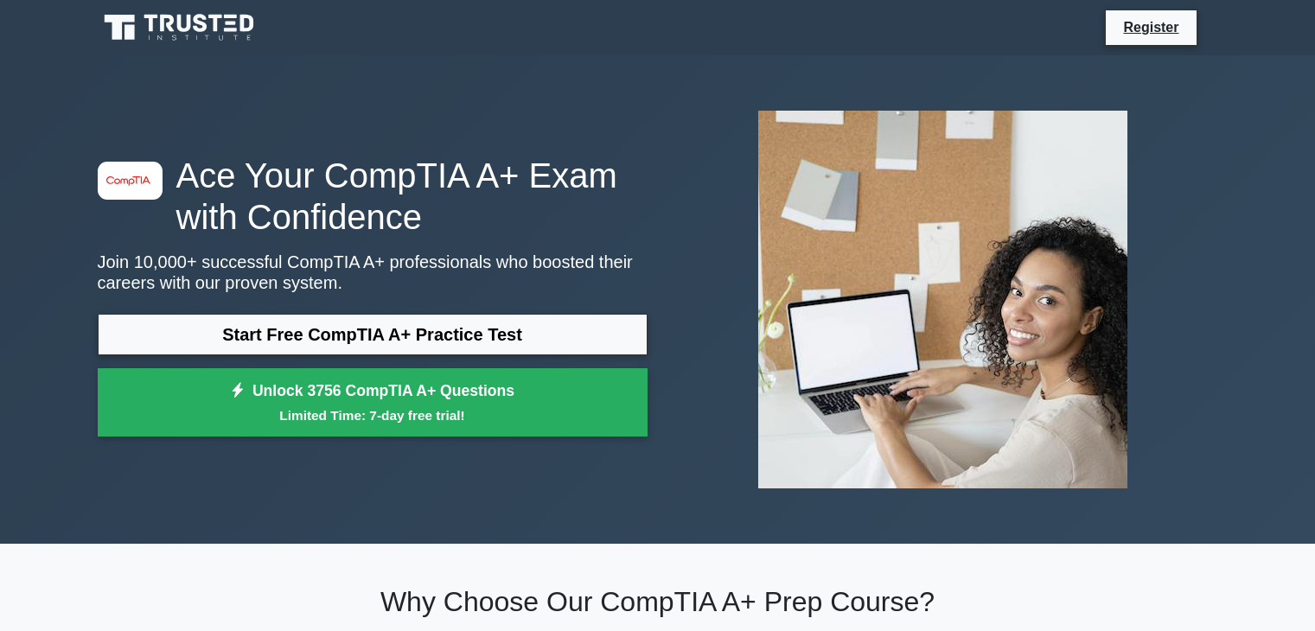 Image resolution: width=1315 pixels, height=631 pixels. I want to click on h1: Ace Your CompTIA A+ Exam with Confidence, so click(373, 196).